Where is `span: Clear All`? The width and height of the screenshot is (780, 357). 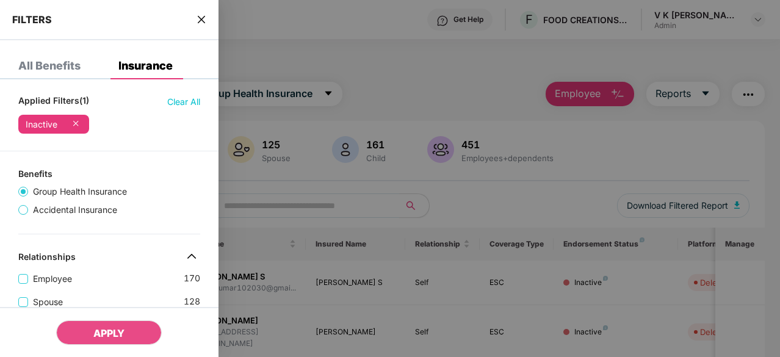 span: Clear All is located at coordinates (184, 102).